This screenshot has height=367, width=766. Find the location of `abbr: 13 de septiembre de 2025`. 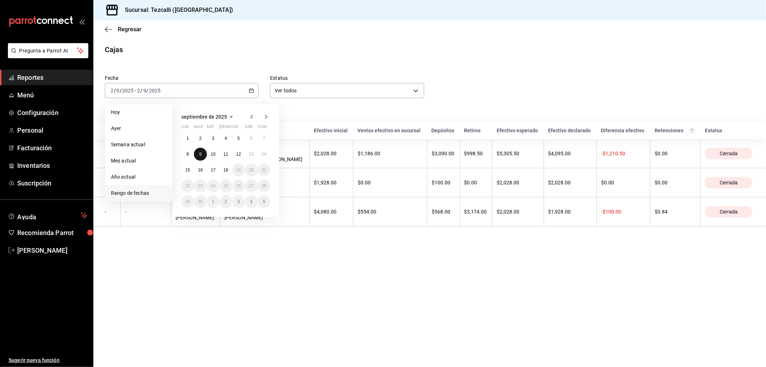

abbr: 13 de septiembre de 2025 is located at coordinates (251, 154).